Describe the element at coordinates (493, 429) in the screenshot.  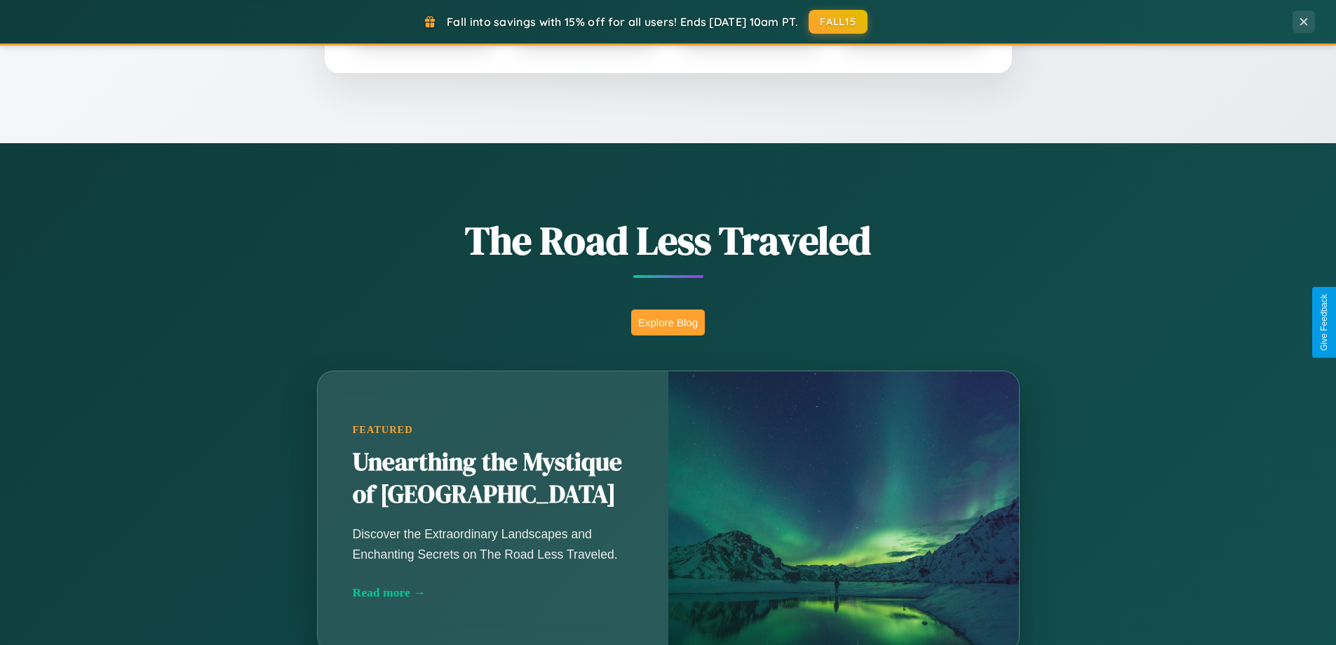
I see `div: Featured` at that location.